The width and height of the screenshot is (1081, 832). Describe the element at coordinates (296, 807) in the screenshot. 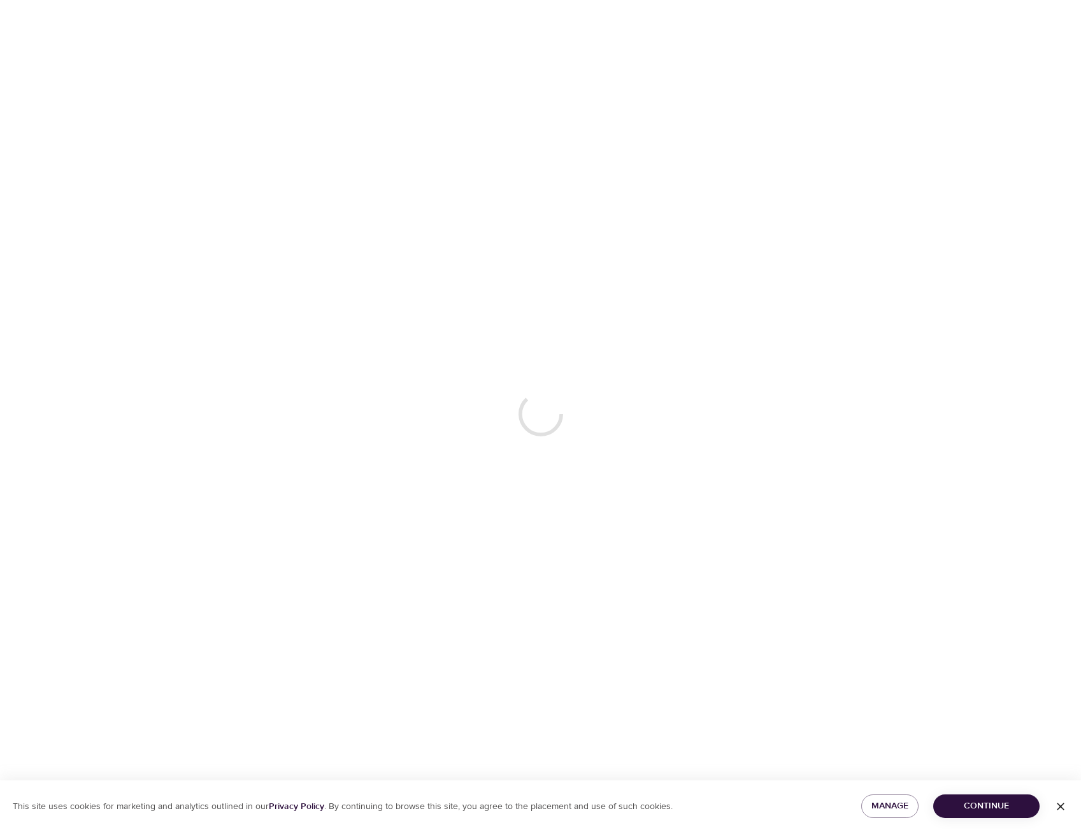

I see `b: Privacy Policy` at that location.